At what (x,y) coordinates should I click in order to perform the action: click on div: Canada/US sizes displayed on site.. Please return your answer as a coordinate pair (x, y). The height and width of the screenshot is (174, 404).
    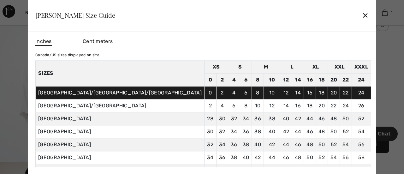
    Looking at the image, I should click on (203, 55).